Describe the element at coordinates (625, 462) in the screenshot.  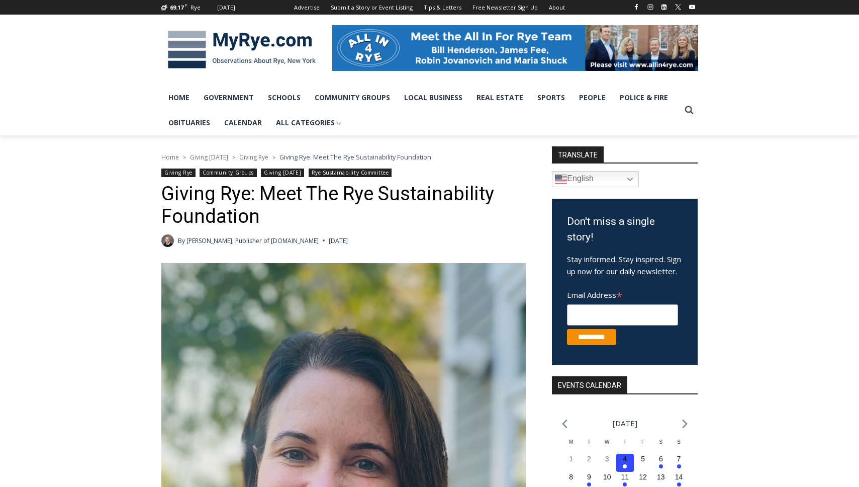
I see `button: 4 Has events` at that location.